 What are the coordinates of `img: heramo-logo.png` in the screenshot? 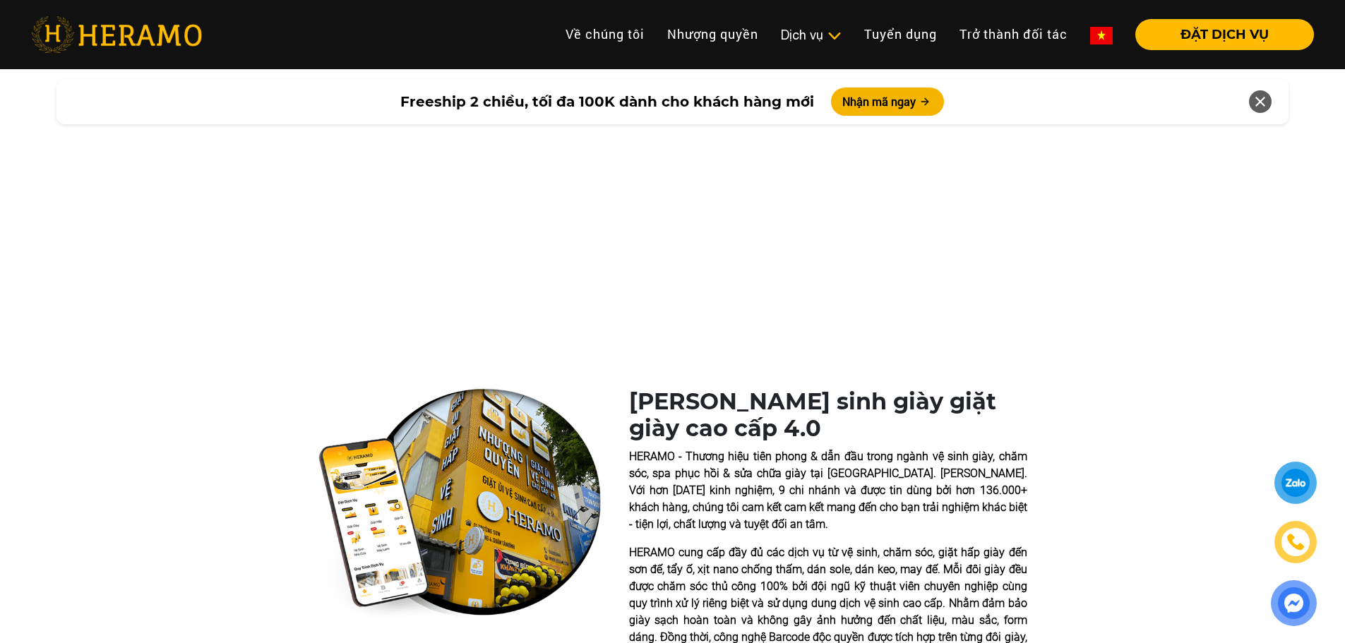 It's located at (116, 35).